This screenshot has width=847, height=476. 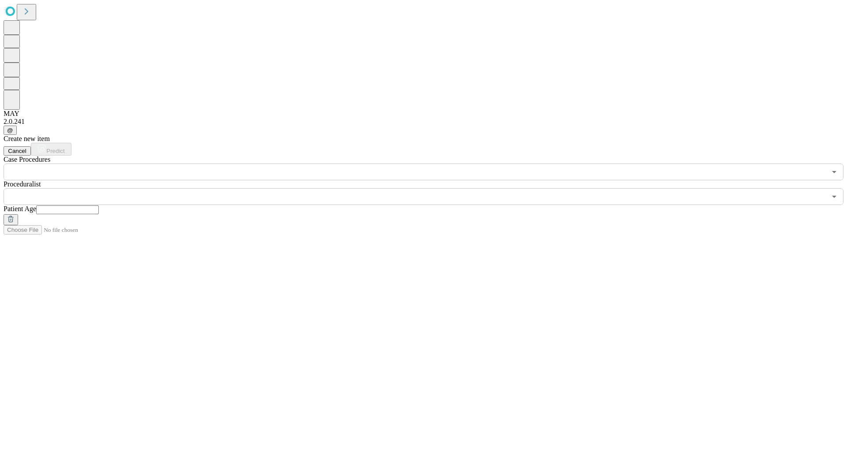 What do you see at coordinates (17, 151) in the screenshot?
I see `button: Cancel` at bounding box center [17, 151].